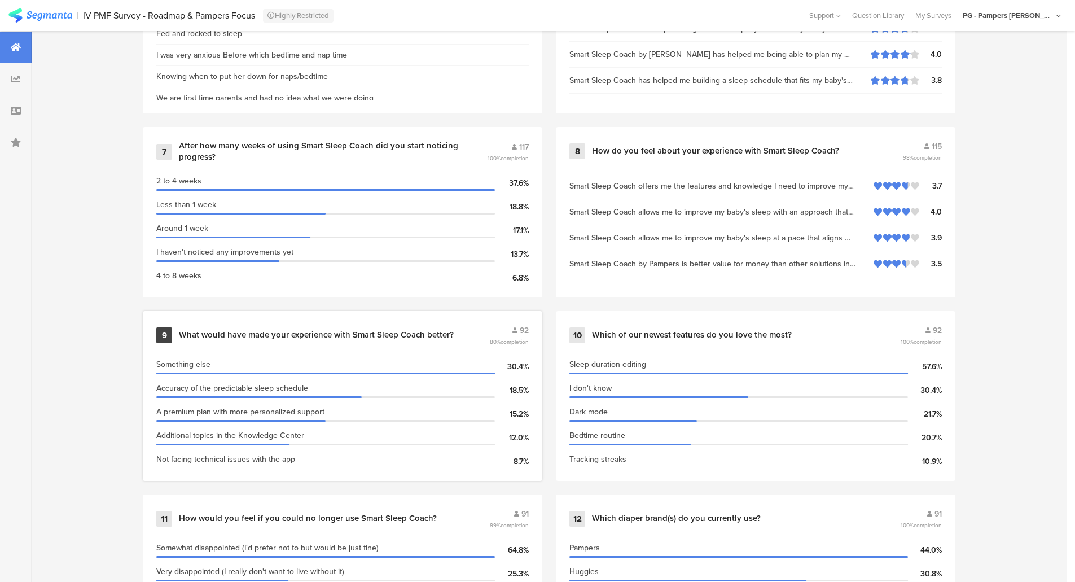 This screenshot has width=1075, height=582. What do you see at coordinates (721, 238) in the screenshot?
I see `div: Smart Sleep Coach allows me to improve my baby's sleep at a pace that aligns with my parenting st...` at bounding box center [721, 238].